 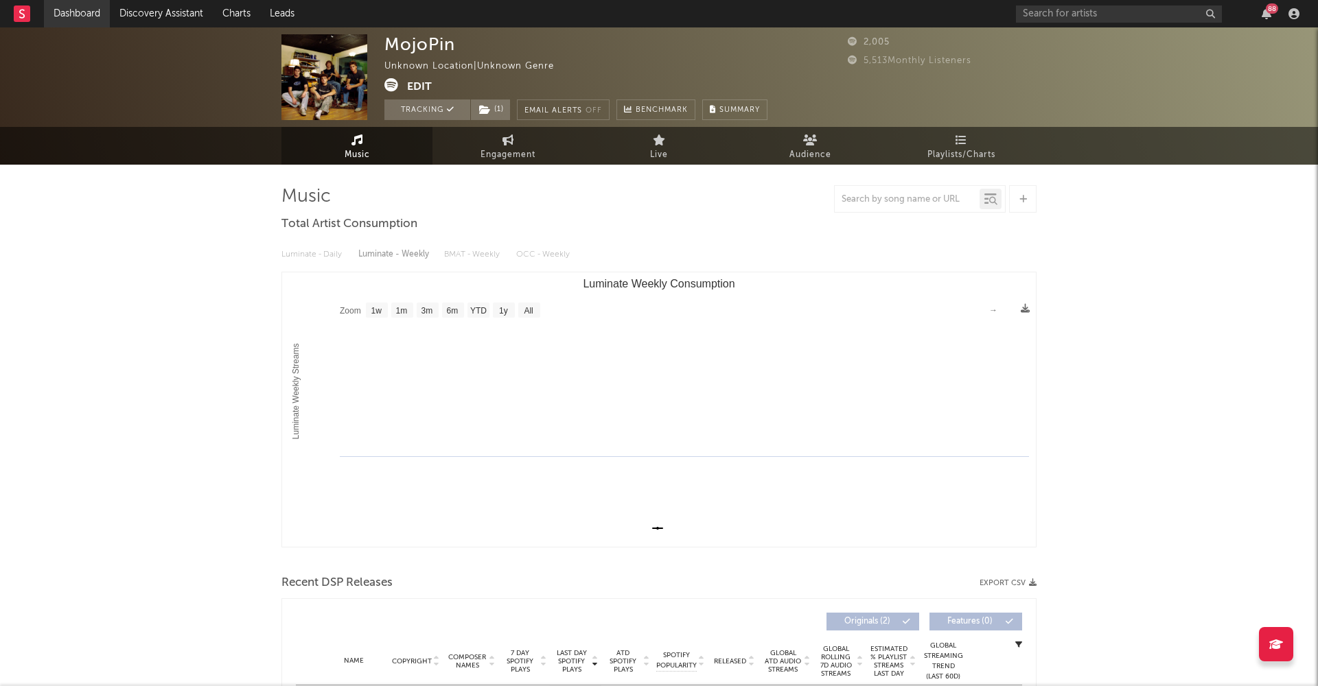 I want to click on button: Originals(2), so click(x=872, y=622).